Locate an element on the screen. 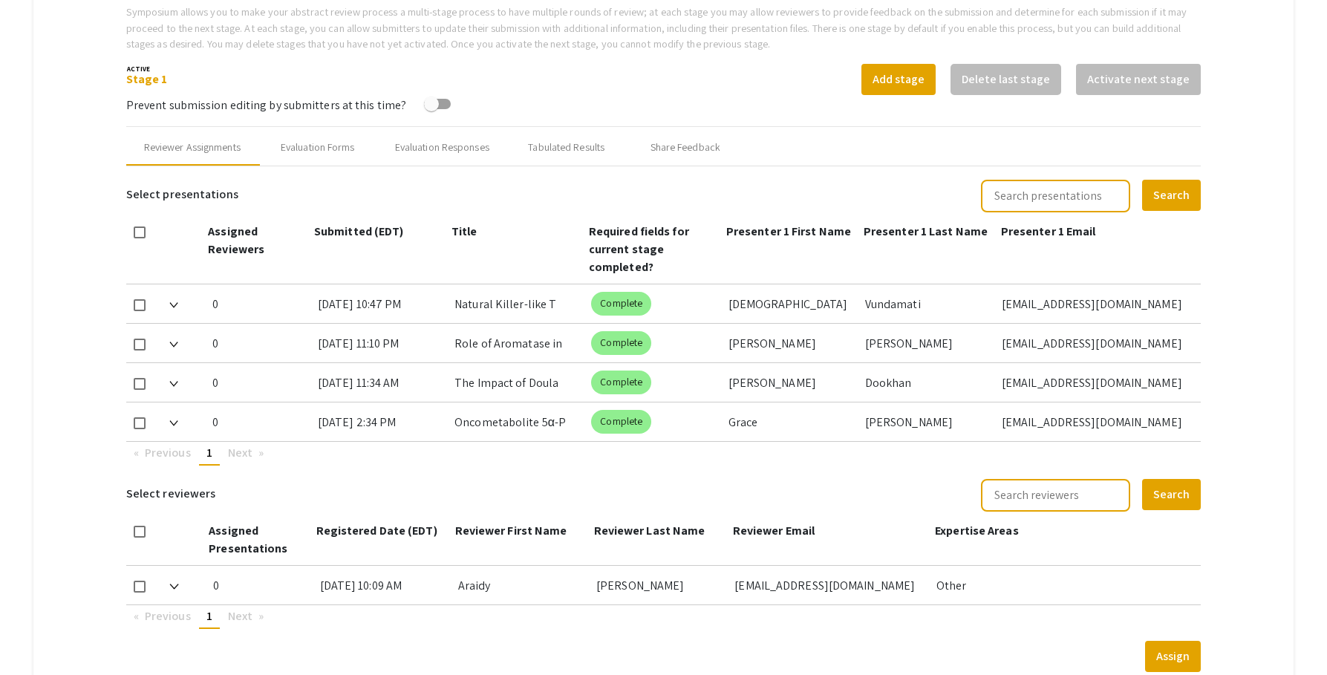 The width and height of the screenshot is (1327, 675). div: Share Feedback is located at coordinates (686, 147).